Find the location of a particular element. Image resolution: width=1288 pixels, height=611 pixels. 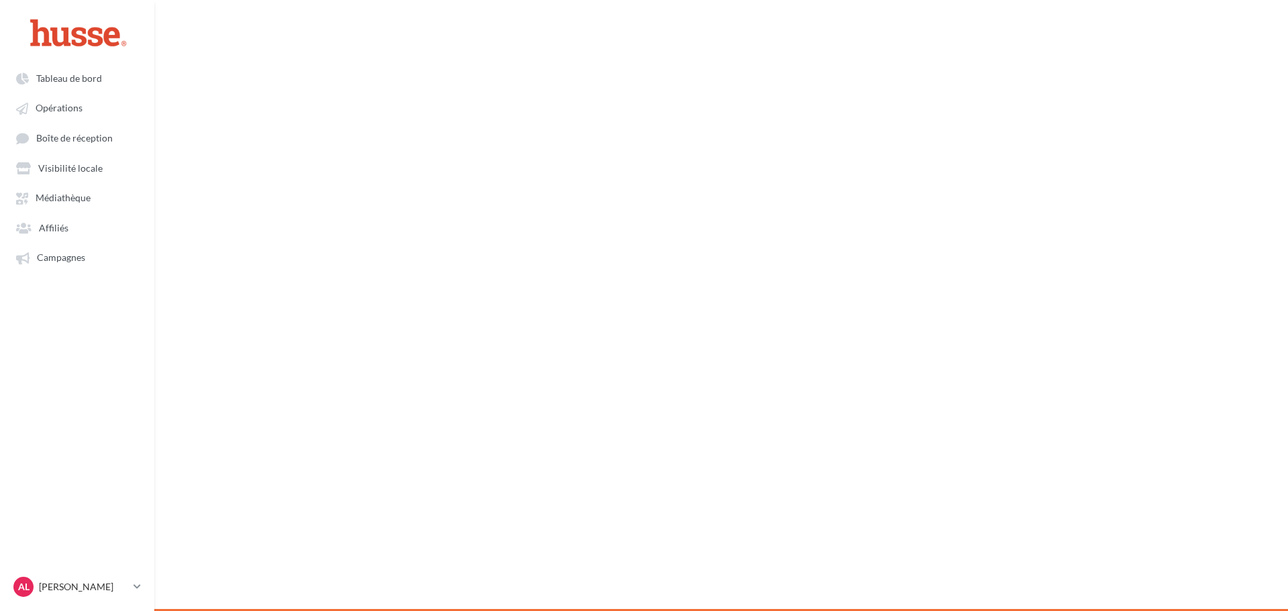

span: Boîte de réception is located at coordinates (74, 138).